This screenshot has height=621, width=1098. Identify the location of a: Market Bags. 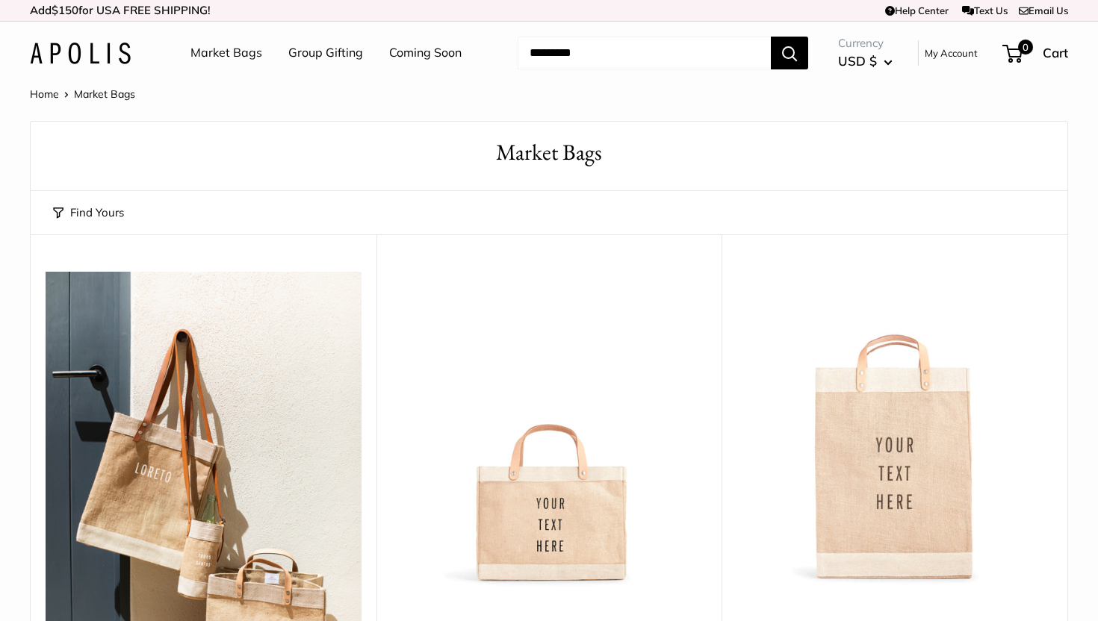
(226, 53).